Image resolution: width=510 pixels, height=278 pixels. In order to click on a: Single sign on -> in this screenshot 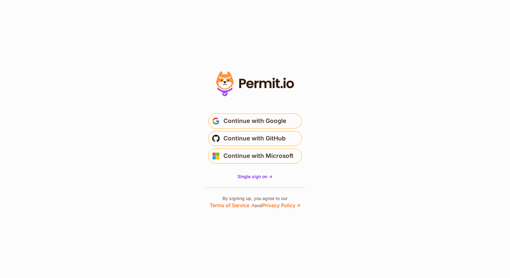, I will do `click(255, 177)`.